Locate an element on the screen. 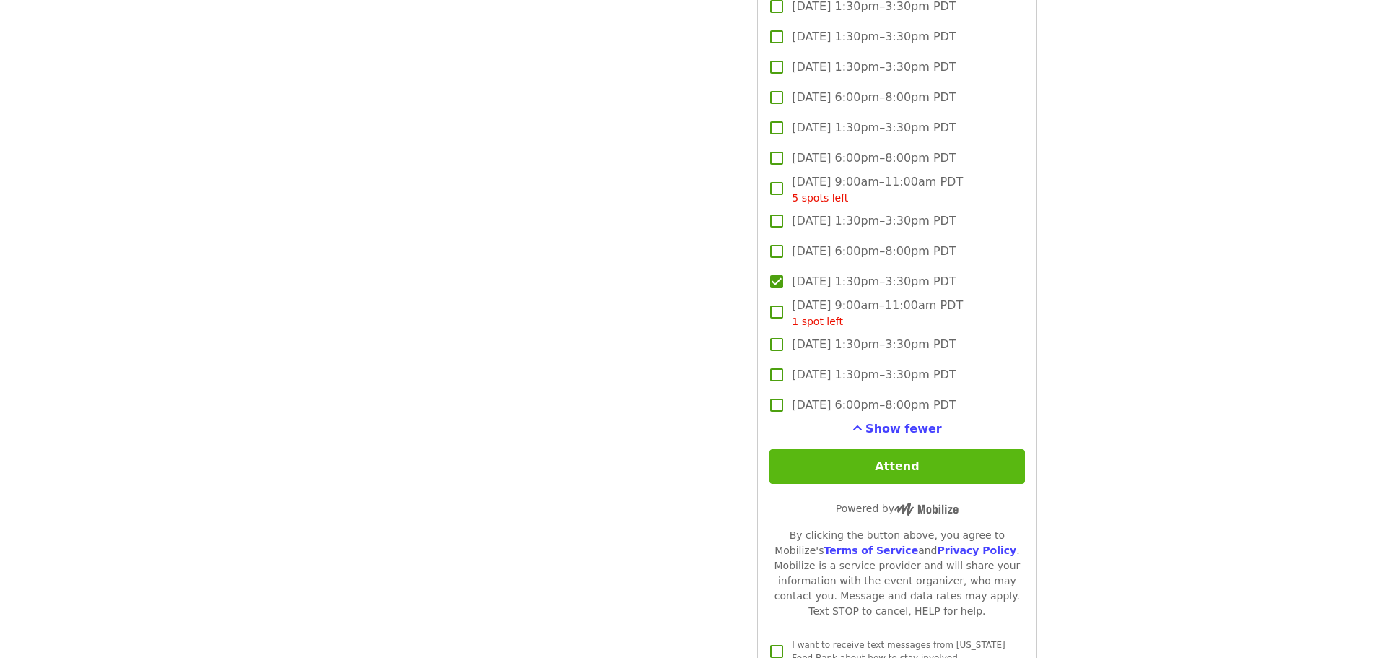 This screenshot has height=658, width=1375. button: See more timeslots is located at coordinates (897, 429).